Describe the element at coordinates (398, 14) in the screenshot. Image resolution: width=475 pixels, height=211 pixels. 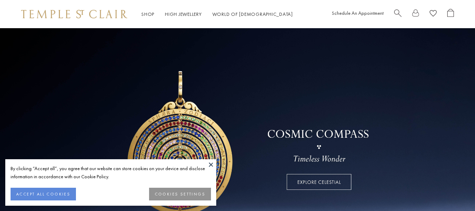
I see `a: Search` at that location.